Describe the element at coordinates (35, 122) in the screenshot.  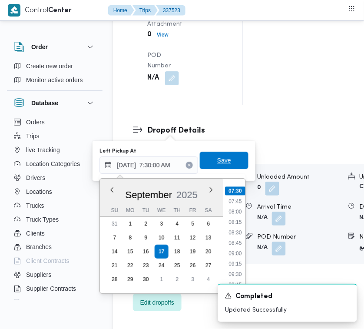
I see `span: Orders` at that location.